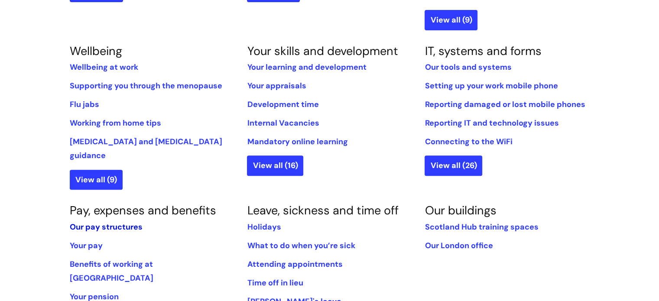 The height and width of the screenshot is (301, 659). What do you see at coordinates (106, 227) in the screenshot?
I see `a: Our pay structures` at bounding box center [106, 227].